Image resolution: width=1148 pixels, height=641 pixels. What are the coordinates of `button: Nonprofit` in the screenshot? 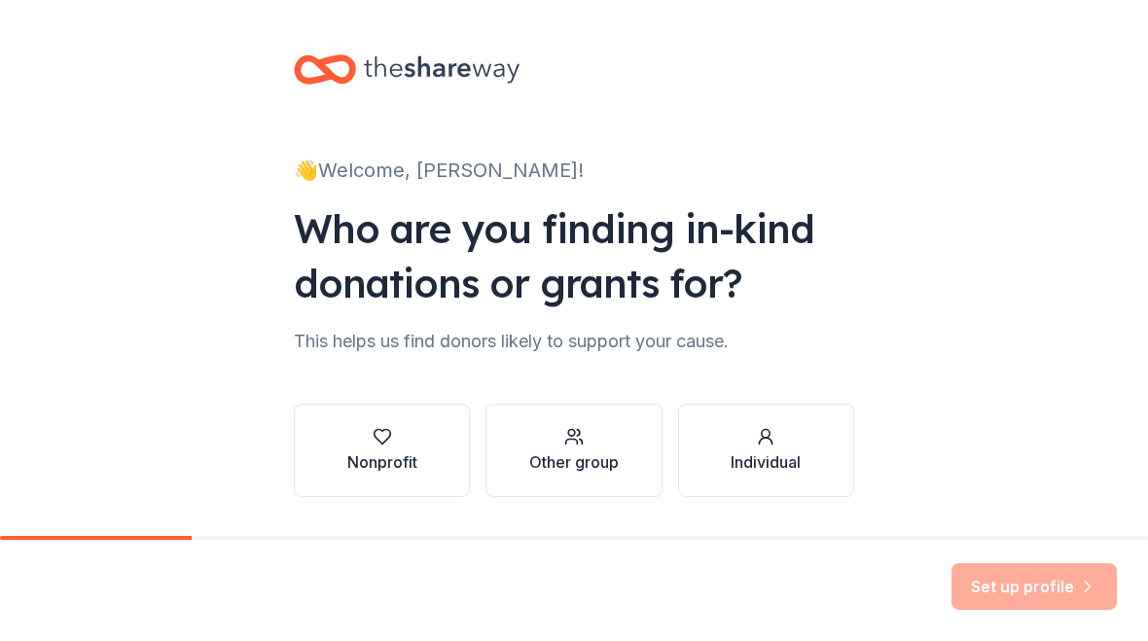 It's located at (381, 450).